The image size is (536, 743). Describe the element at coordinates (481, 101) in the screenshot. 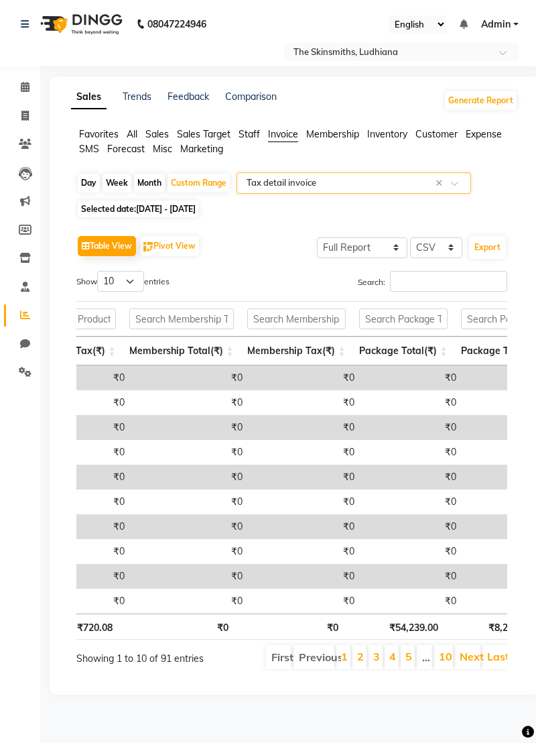

I see `button: Generate Report` at that location.